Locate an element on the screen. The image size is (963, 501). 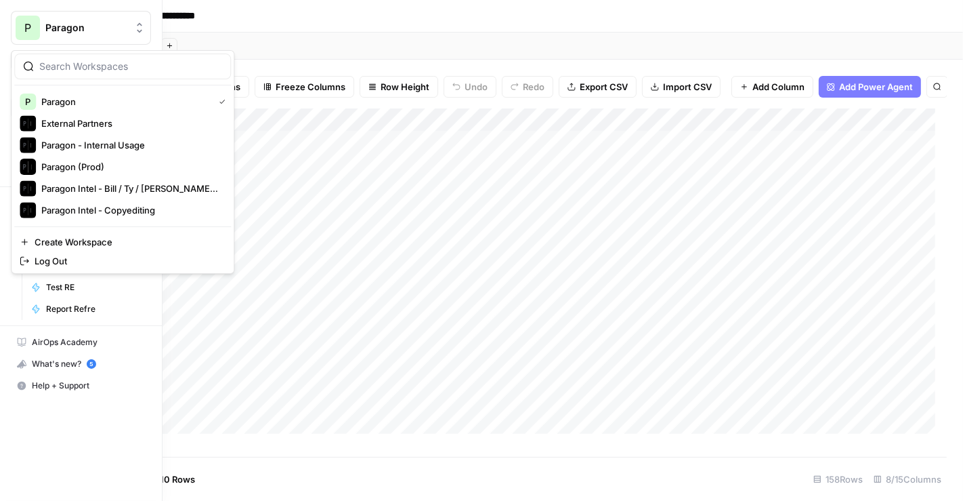
img: Paragon - Internal Usage Logo is located at coordinates (28, 145).